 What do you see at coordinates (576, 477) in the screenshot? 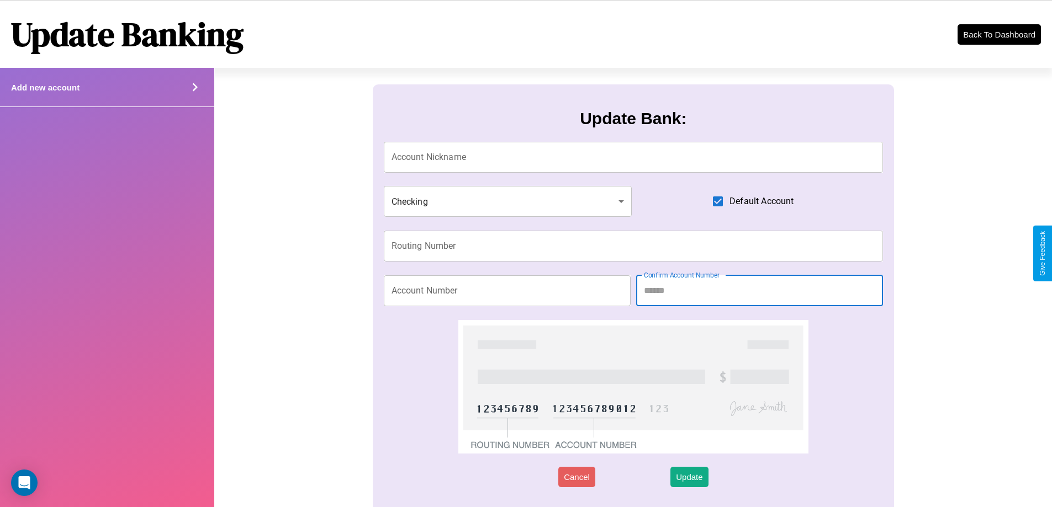
I see `button: Cancel` at bounding box center [576, 477].